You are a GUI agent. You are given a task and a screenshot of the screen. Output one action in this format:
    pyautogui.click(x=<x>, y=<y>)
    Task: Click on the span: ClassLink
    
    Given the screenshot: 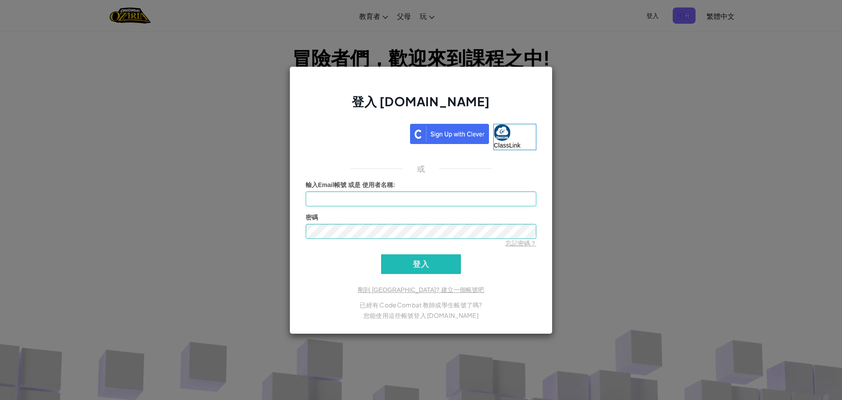 What is the action you would take?
    pyautogui.click(x=507, y=145)
    